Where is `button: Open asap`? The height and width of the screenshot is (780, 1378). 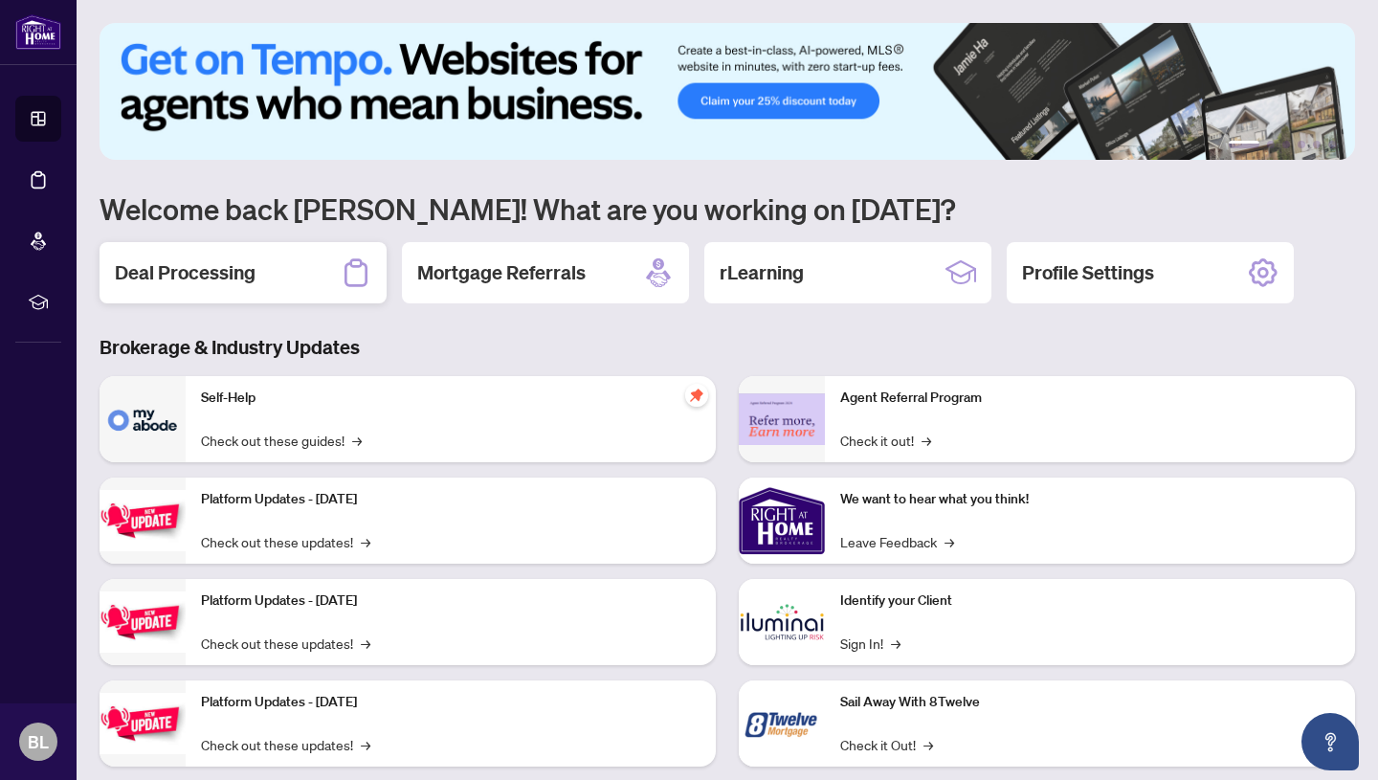
button: Open asap is located at coordinates (1330, 742).